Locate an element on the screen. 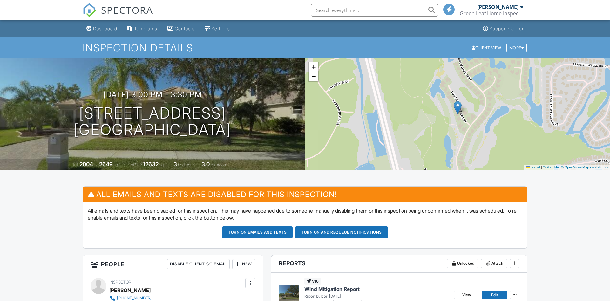 This screenshot has height=301, width=610. a: © MapTiler is located at coordinates (551, 167).